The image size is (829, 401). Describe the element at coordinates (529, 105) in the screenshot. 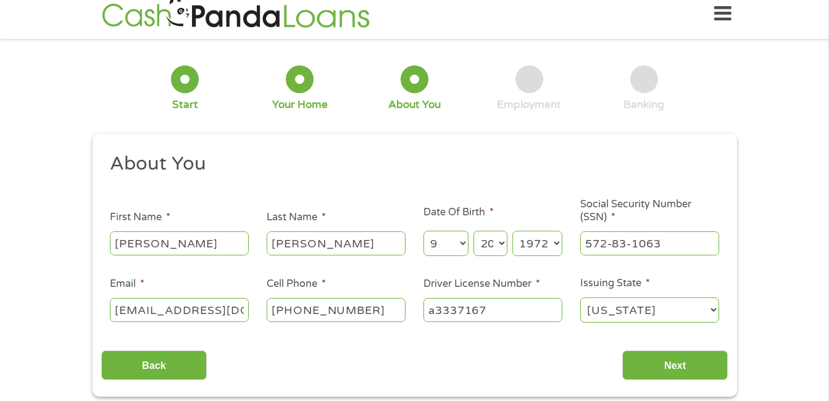

I see `div: Employment` at that location.